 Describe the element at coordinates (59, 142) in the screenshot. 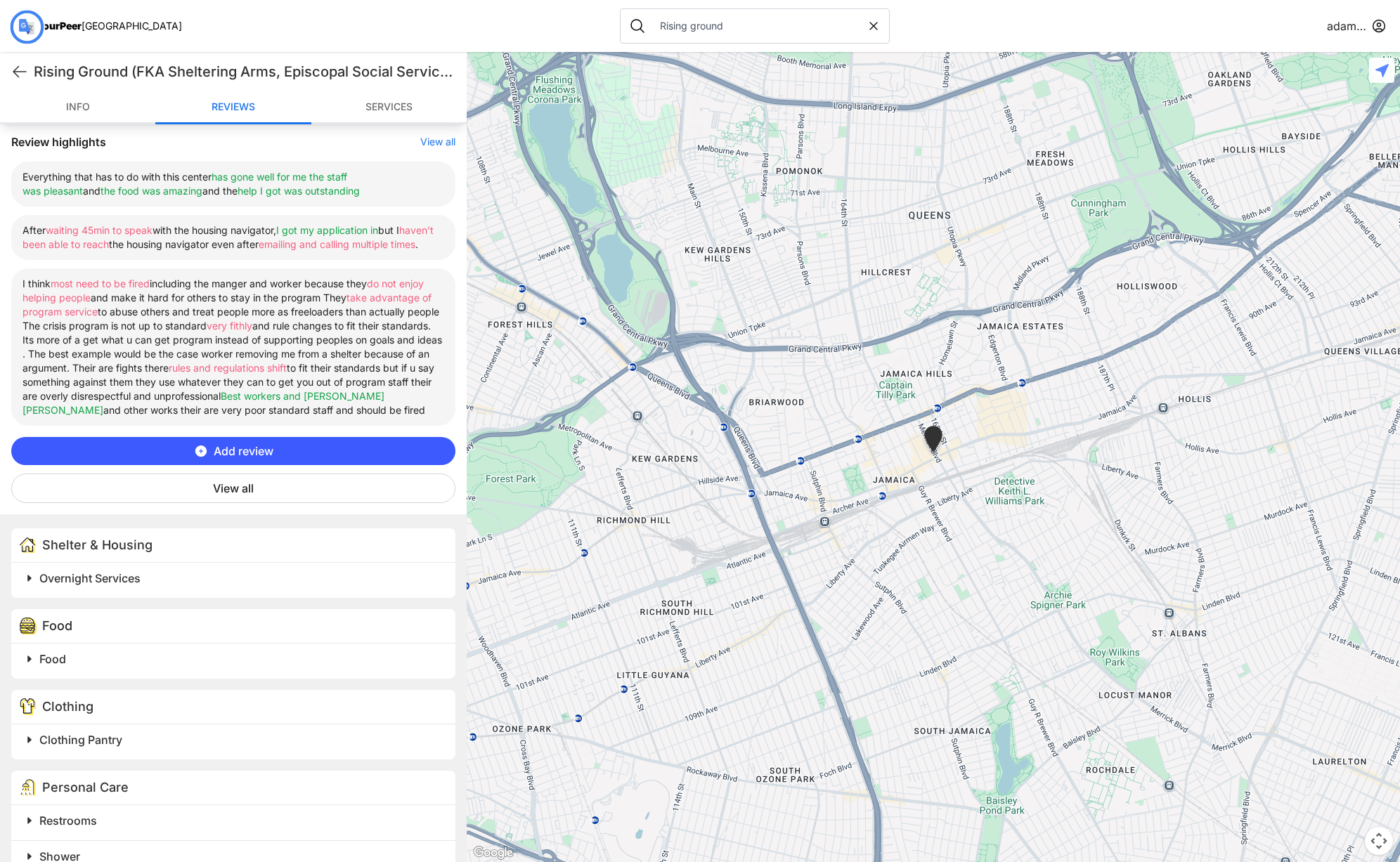

I see `font: Review highlights` at that location.